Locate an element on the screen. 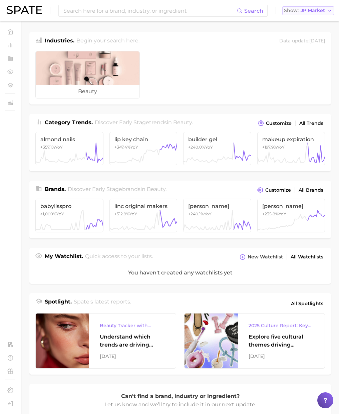  a: Beauty Tracker with Popularity IndexUnderstand which trends are driving engagement across platfor... is located at coordinates (106, 341).